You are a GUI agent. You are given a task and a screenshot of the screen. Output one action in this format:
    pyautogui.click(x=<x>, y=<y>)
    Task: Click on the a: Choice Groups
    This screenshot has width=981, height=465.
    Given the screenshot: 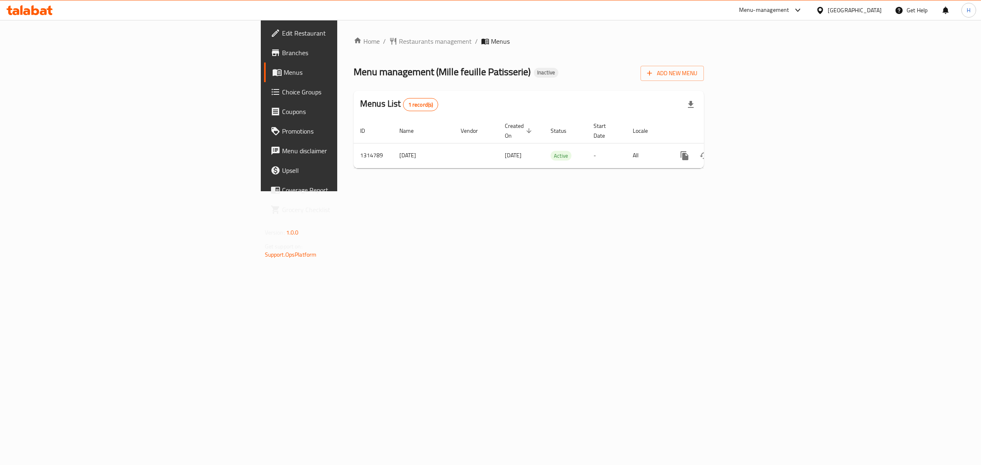 What is the action you would take?
    pyautogui.click(x=344, y=92)
    